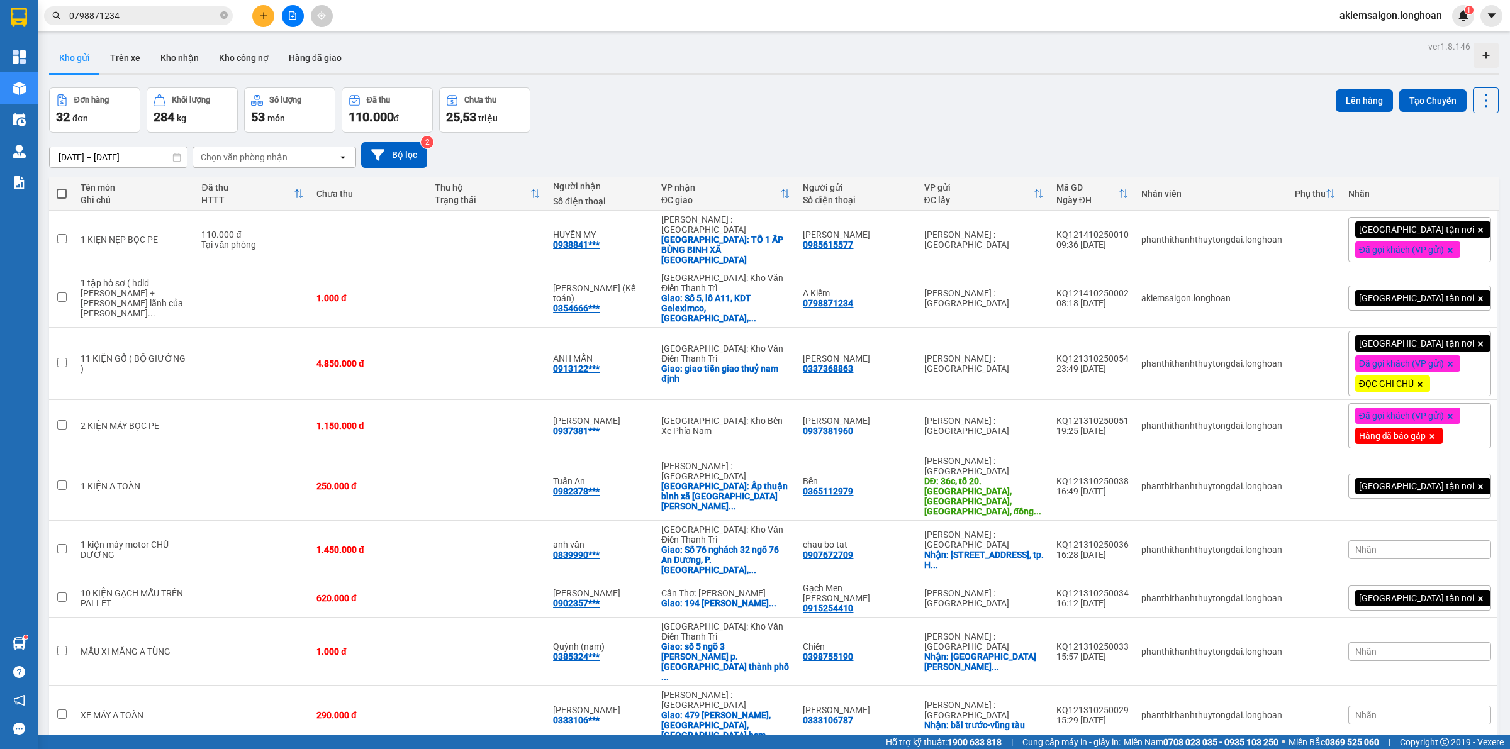 This screenshot has width=1510, height=749. What do you see at coordinates (725, 308) in the screenshot?
I see `div: Giao: Số 5, lô A11, KDT Geleximco, Nam An Khánh, Hà Nội` at bounding box center [725, 308].